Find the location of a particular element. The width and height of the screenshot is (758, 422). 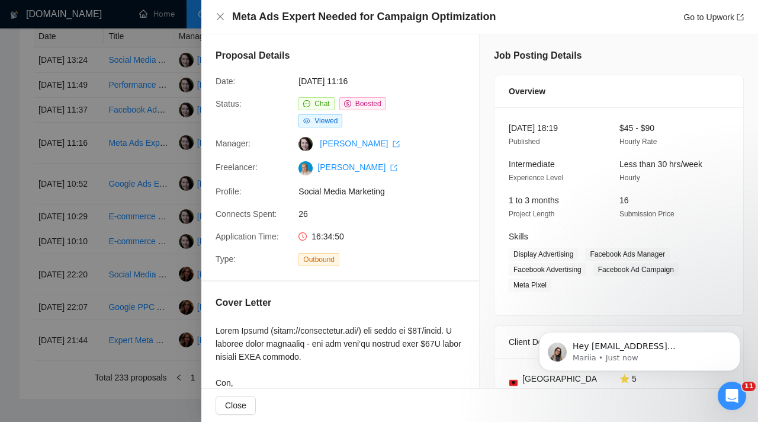

span: 1 to 3 months is located at coordinates (534, 200).